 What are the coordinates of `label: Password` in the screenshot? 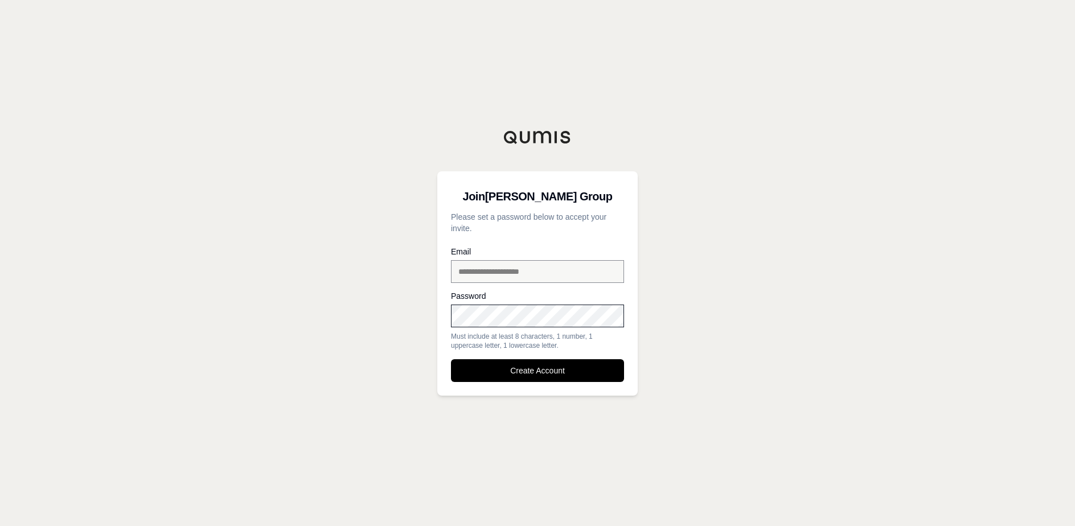 It's located at (537, 296).